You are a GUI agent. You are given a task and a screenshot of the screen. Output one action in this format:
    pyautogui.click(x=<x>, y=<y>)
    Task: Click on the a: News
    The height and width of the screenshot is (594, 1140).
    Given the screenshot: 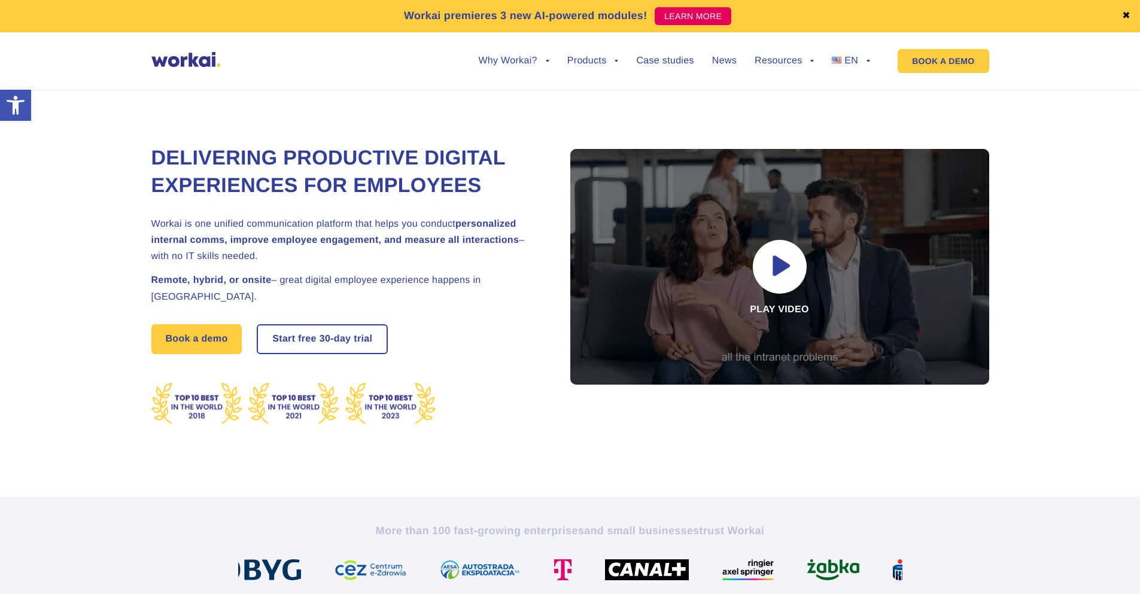 What is the action you would take?
    pyautogui.click(x=724, y=61)
    